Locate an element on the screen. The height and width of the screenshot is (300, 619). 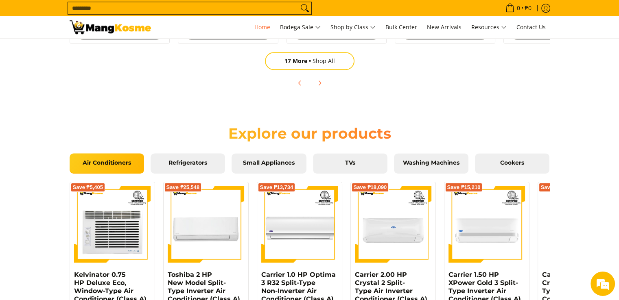
span: Air Conditioners is located at coordinates (107, 163).